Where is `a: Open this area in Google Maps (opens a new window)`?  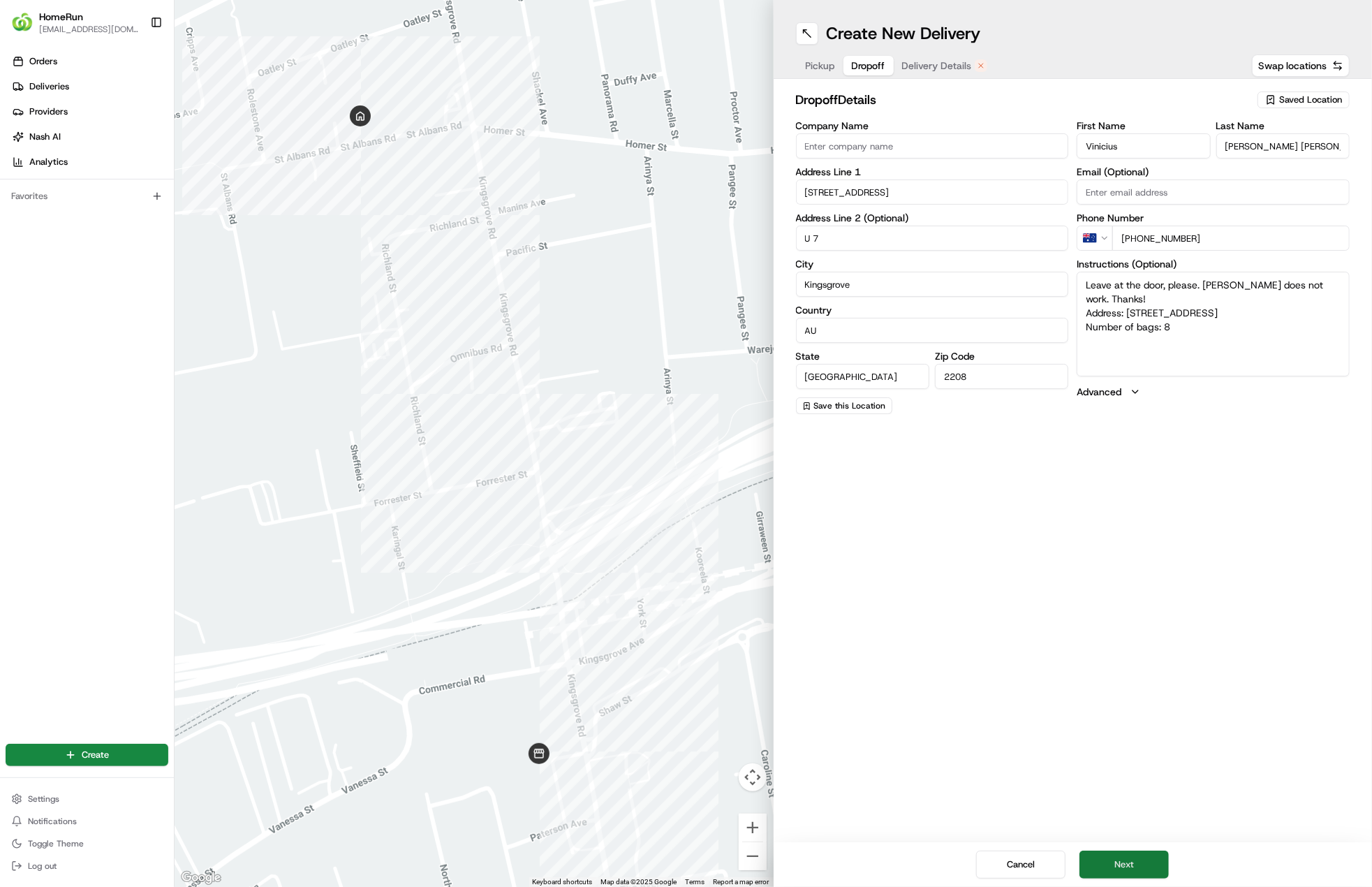 a: Open this area in Google Maps (opens a new window) is located at coordinates (201, 878).